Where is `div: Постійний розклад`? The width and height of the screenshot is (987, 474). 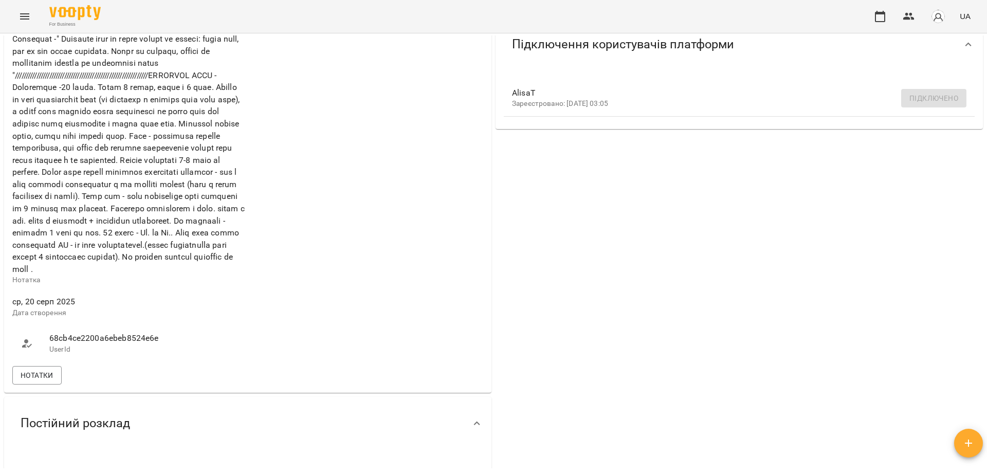
div: Постійний розклад is located at coordinates (248, 423).